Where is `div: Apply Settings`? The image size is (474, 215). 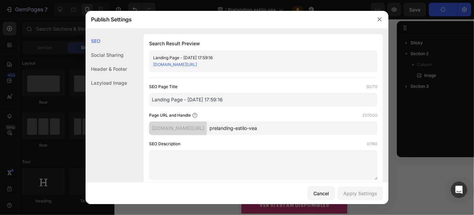 div: Apply Settings is located at coordinates (360, 193).